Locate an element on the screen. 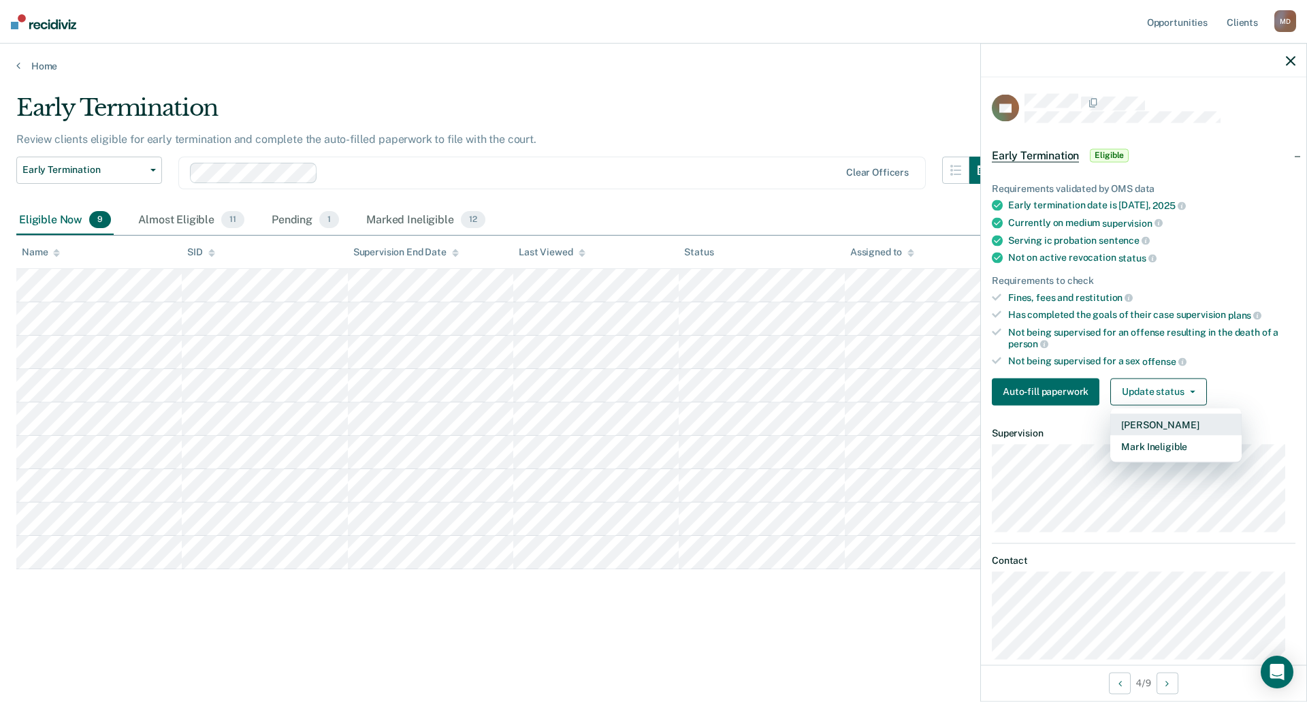 This screenshot has height=702, width=1307. div: Not being supervised for a sex is located at coordinates (1151, 361).